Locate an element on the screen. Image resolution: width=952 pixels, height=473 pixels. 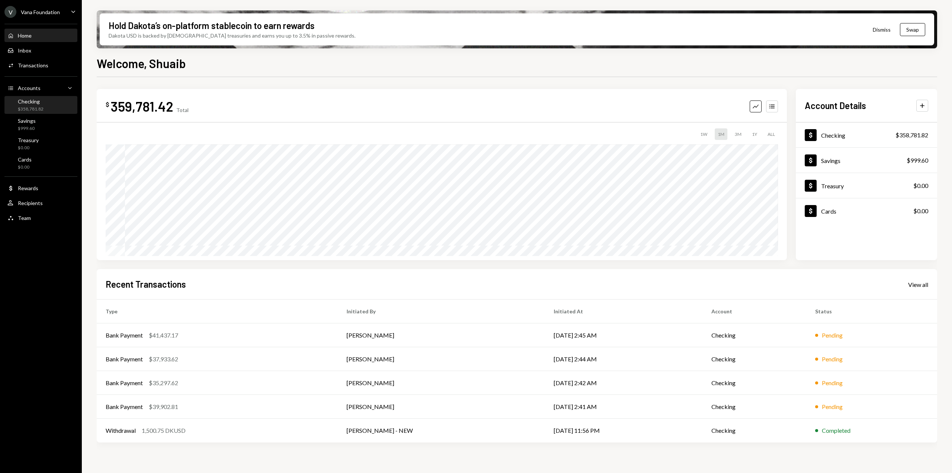
a: Team is located at coordinates (41, 218).